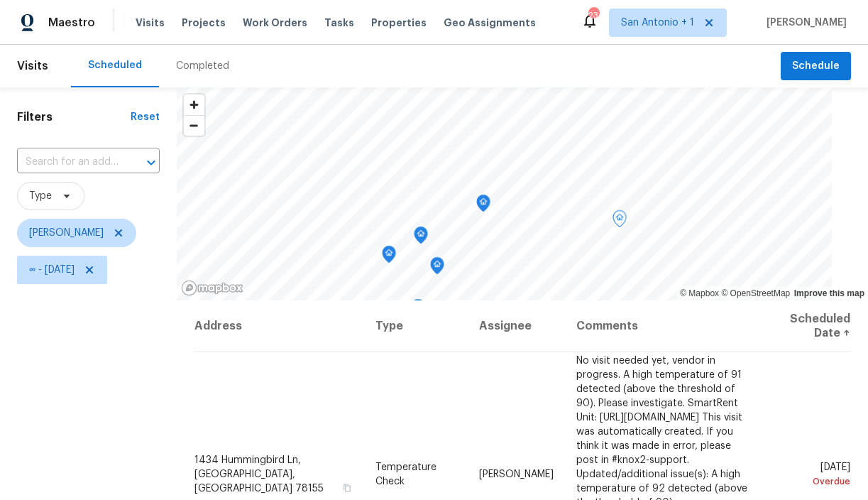  Describe the element at coordinates (504, 194) in the screenshot. I see `canvas: Map` at that location.